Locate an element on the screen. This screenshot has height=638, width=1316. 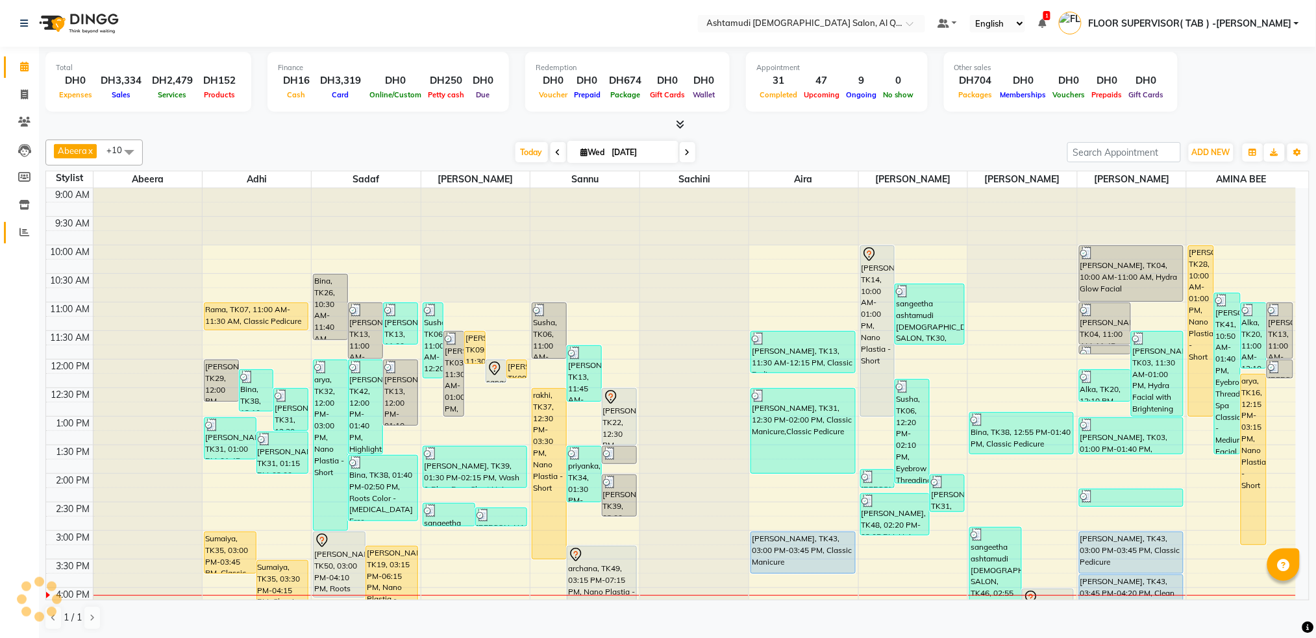
div: DH2,479 is located at coordinates (172, 80).